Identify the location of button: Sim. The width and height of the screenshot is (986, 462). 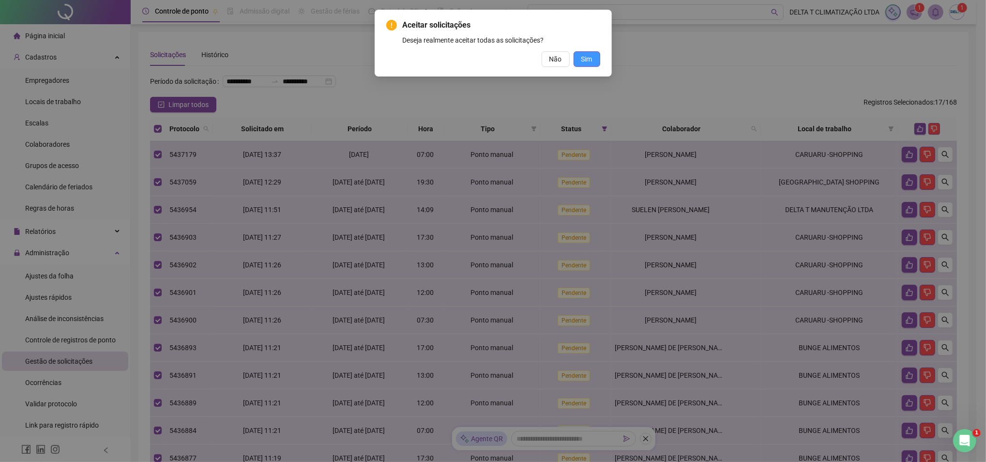
(587, 59).